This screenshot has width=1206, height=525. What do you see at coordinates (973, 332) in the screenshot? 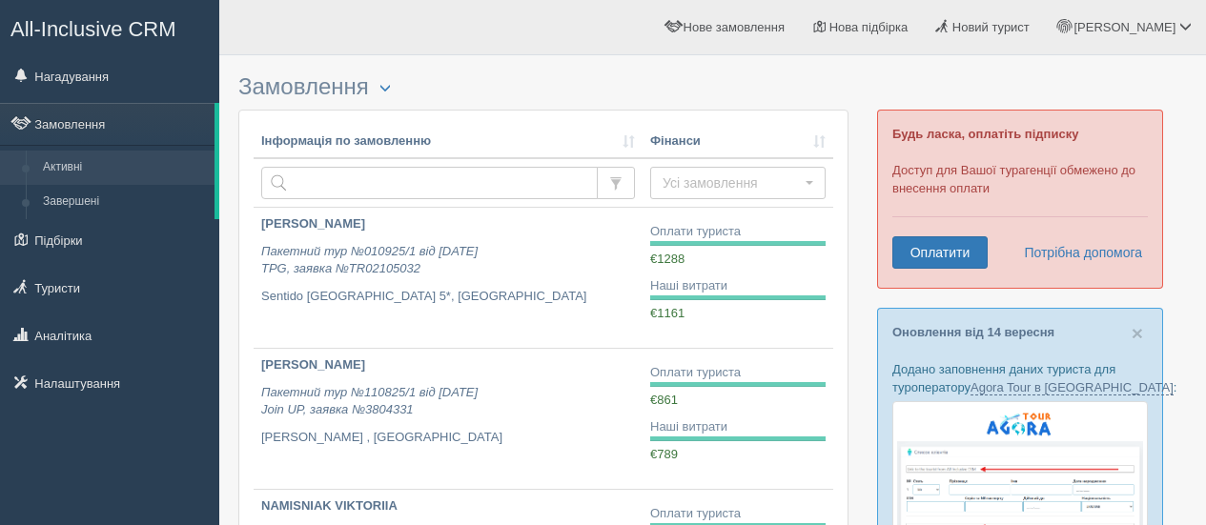
I see `a: Оновлення від 14 вересня` at bounding box center [973, 332].